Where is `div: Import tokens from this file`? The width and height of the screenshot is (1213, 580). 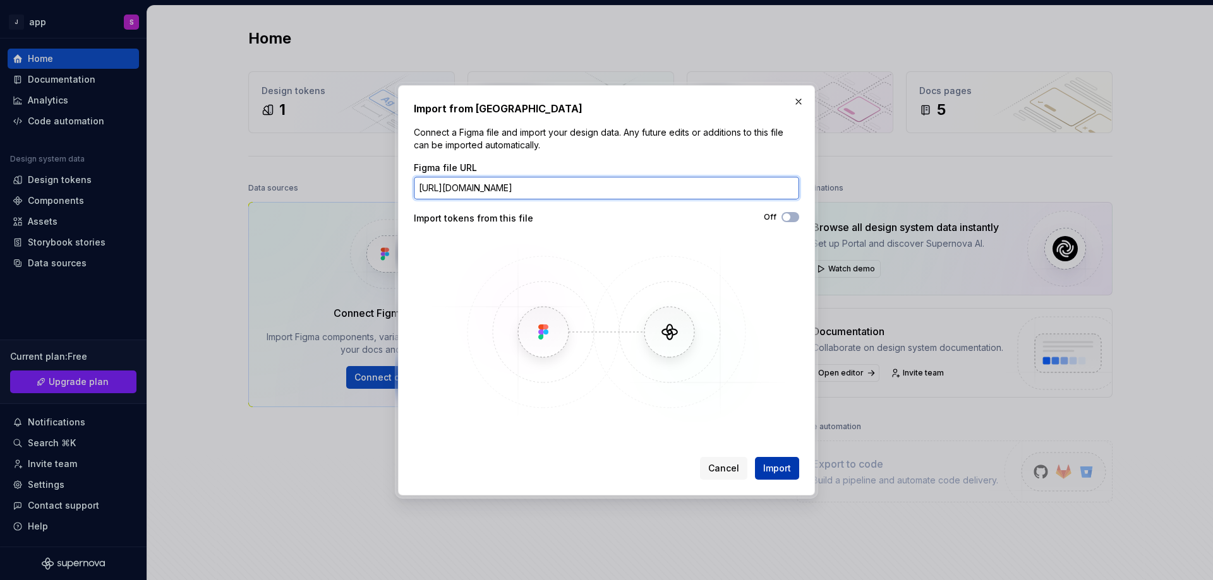
div: Import tokens from this file is located at coordinates (510, 219).